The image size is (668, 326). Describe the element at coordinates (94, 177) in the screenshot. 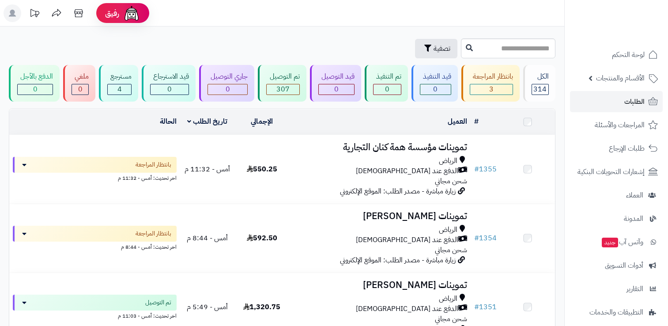

I see `div: اخر تحديث: أمس - 11:32 م` at that location.